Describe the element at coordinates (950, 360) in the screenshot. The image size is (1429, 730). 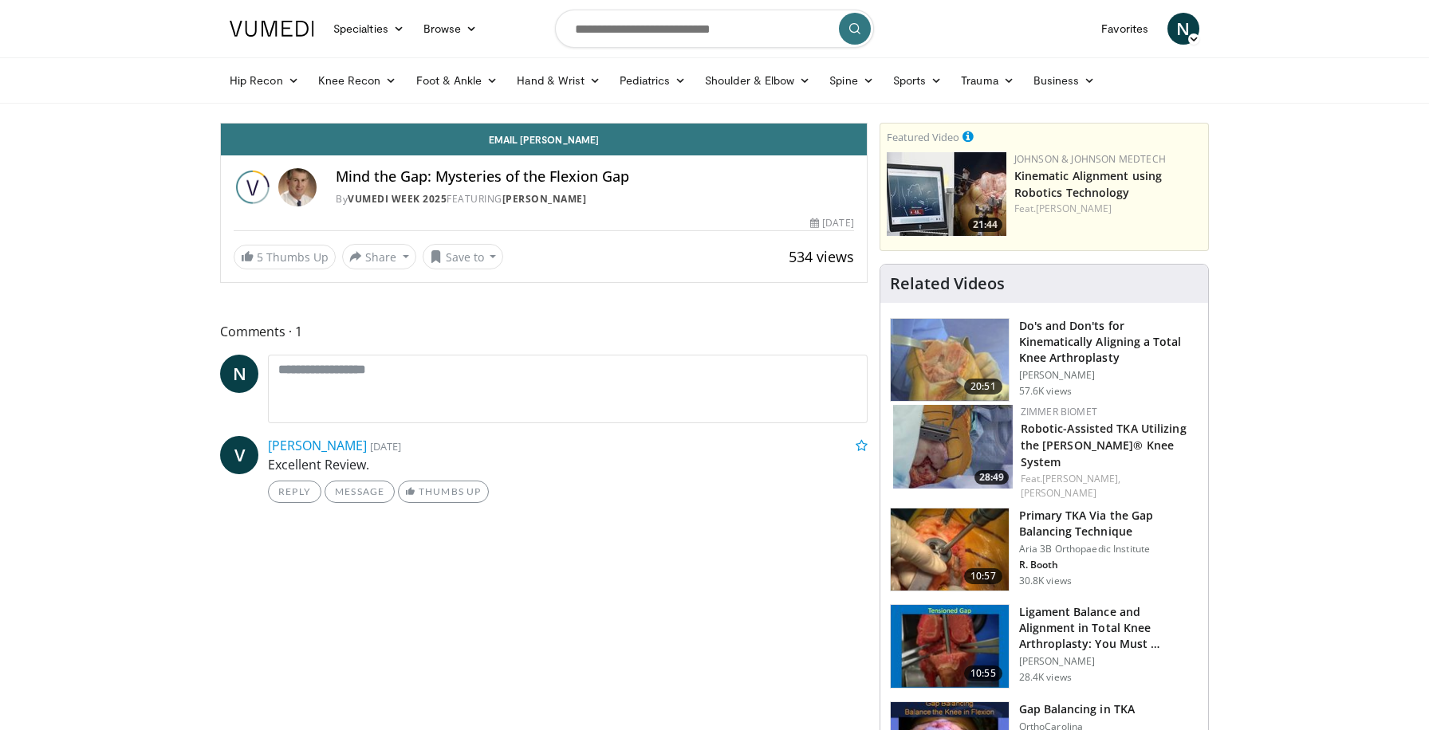
I see `img: howell_knee_1.png.150x105_q85_crop-smart_upscale.jpg` at that location.